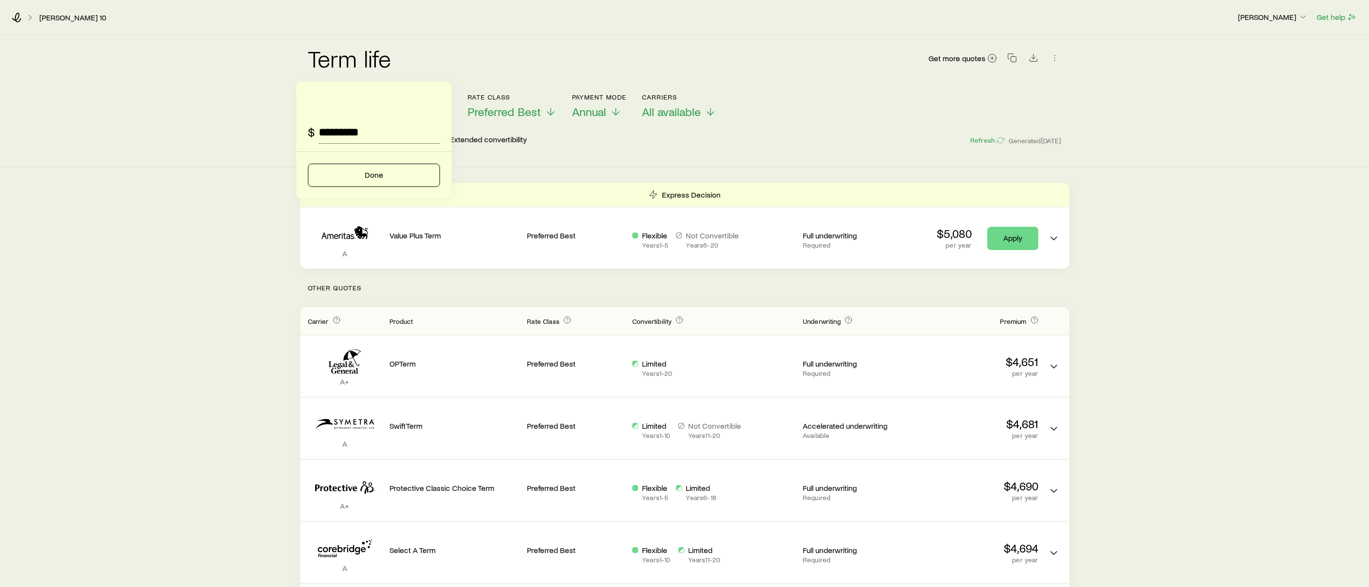 Image resolution: width=1369 pixels, height=587 pixels. I want to click on button: Refresh, so click(988, 140).